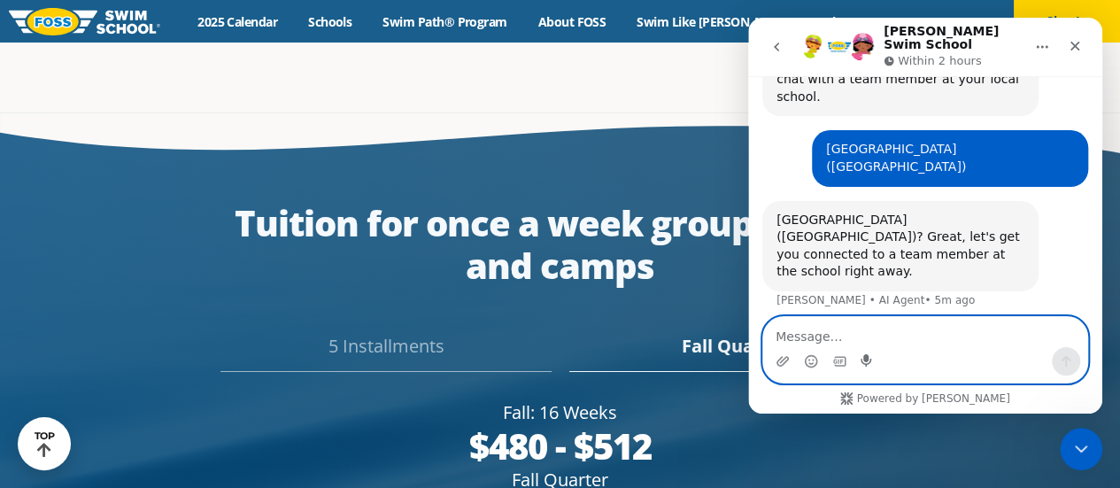 This screenshot has width=1120, height=488. Describe the element at coordinates (836, 21) in the screenshot. I see `a: Blog` at that location.